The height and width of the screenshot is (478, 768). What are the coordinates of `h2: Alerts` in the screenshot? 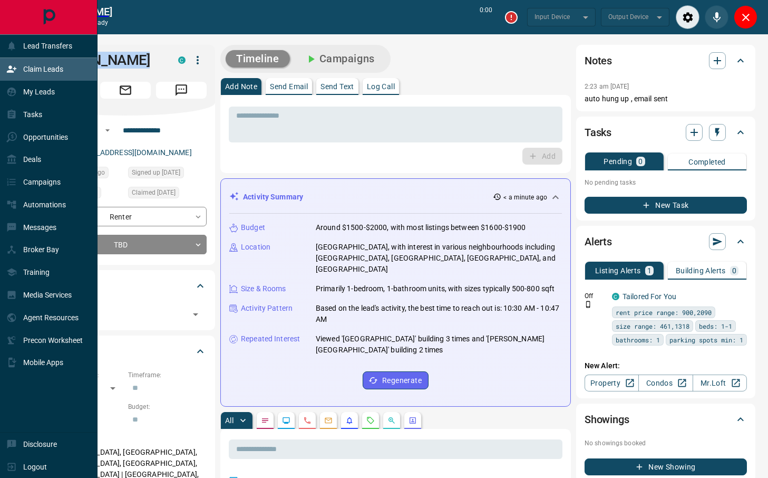 It's located at (598, 241).